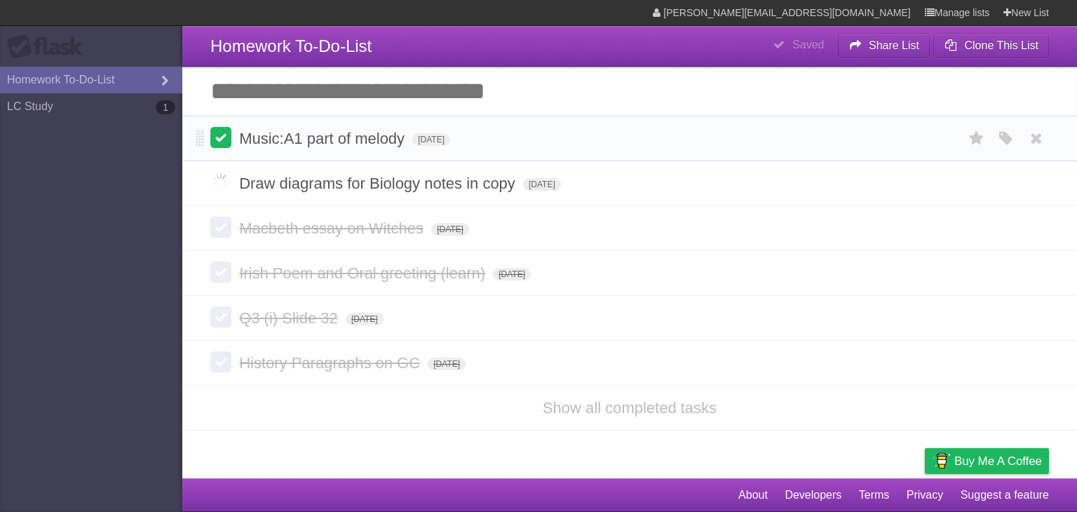 The image size is (1077, 512). I want to click on img: Buy me a coffee, so click(941, 461).